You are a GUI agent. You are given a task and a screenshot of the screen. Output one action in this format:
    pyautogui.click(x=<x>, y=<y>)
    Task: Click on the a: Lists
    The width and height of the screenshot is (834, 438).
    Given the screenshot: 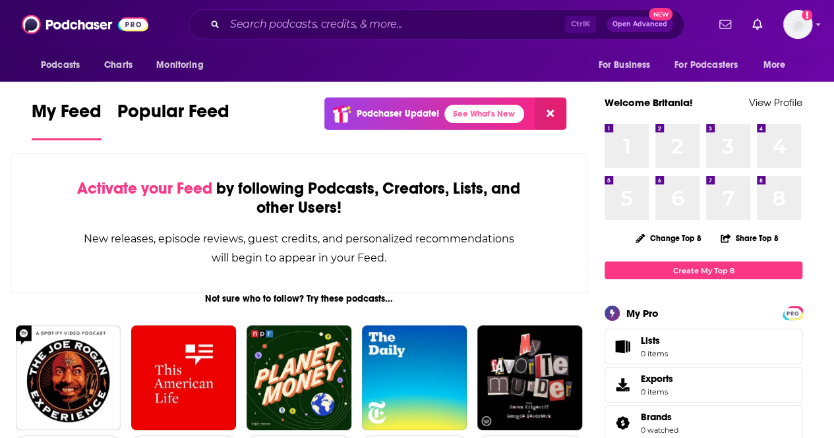 What is the action you would take?
    pyautogui.click(x=703, y=347)
    